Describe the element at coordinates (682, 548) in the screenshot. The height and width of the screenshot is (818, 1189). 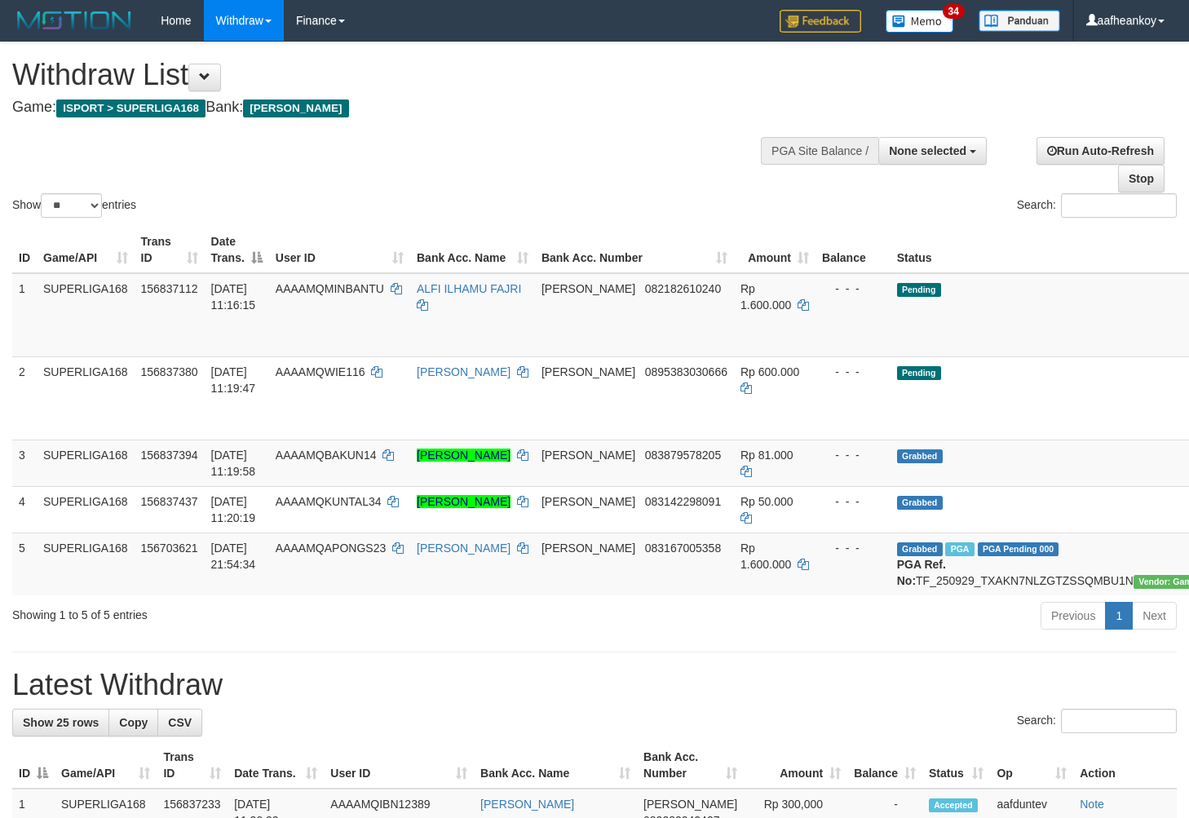
I see `span: Copy 083167005358 to clipboard` at that location.